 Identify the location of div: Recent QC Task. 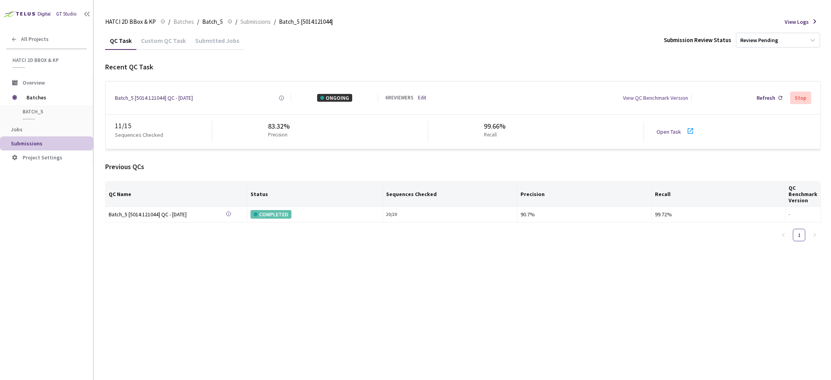
(463, 67).